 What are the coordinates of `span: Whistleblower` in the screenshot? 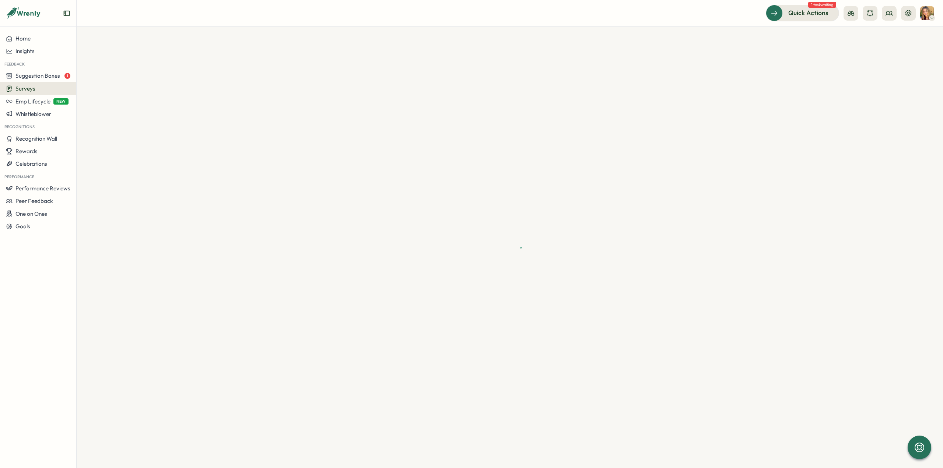 It's located at (33, 114).